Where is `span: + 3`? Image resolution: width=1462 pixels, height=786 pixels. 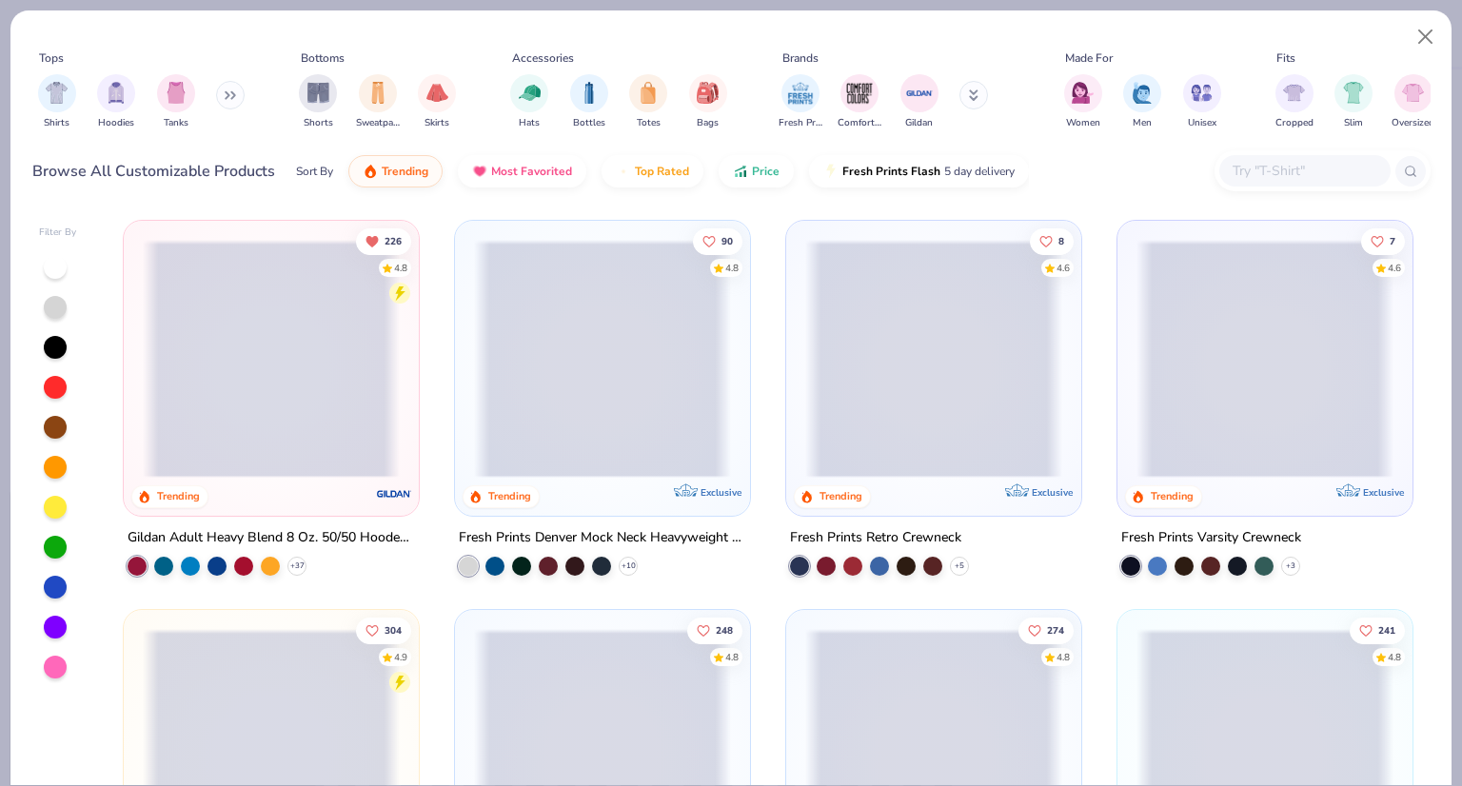 span: + 3 is located at coordinates (1291, 566).